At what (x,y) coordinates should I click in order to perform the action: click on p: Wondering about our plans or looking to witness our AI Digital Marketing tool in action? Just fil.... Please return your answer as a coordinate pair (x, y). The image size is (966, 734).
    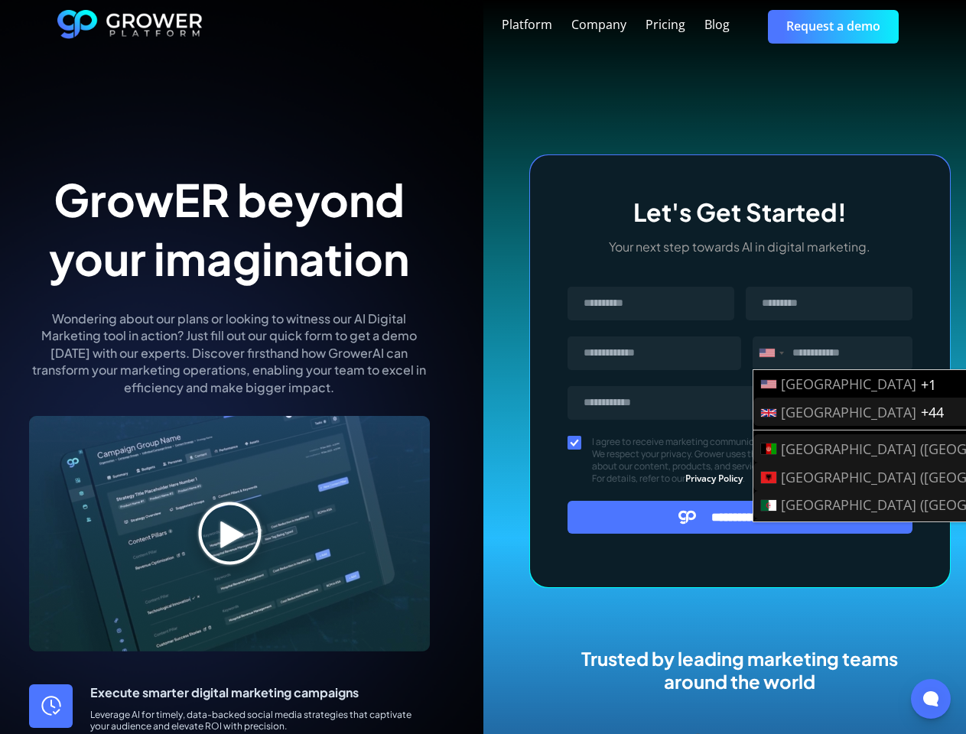
    Looking at the image, I should click on (230, 353).